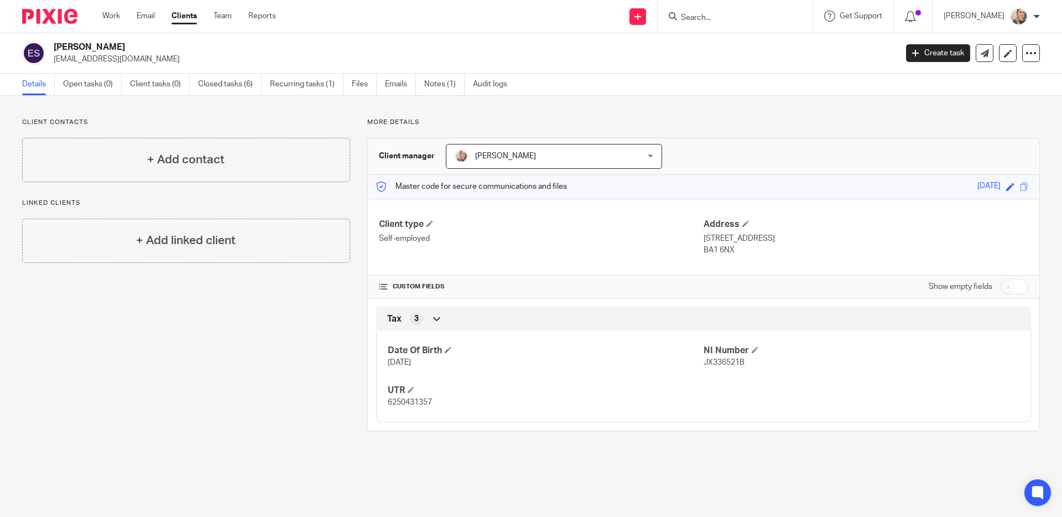  I want to click on span: Get Support, so click(861, 16).